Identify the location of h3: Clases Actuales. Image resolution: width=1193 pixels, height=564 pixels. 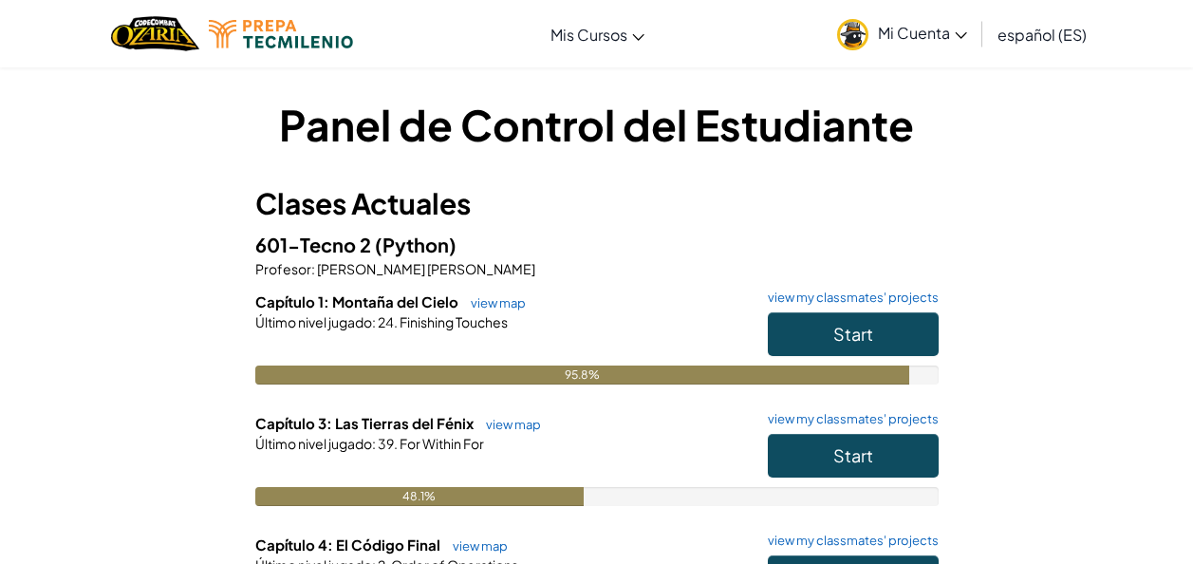
(597, 203).